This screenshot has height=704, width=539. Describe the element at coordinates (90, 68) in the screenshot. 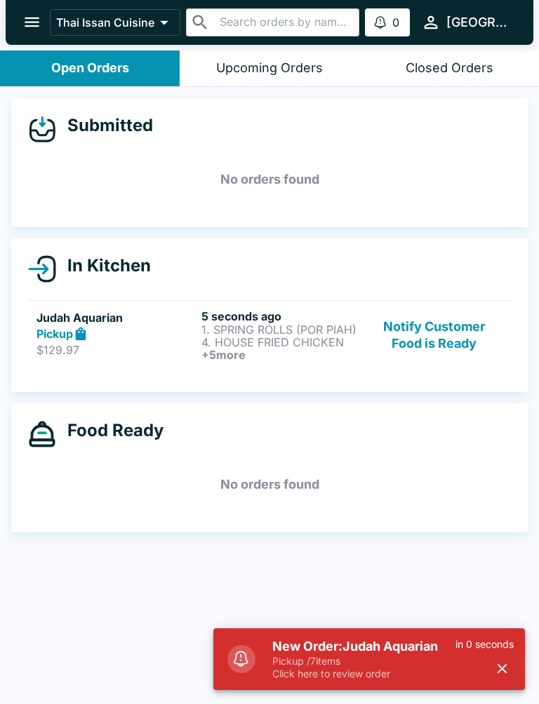

I see `div: Open Orders` at that location.